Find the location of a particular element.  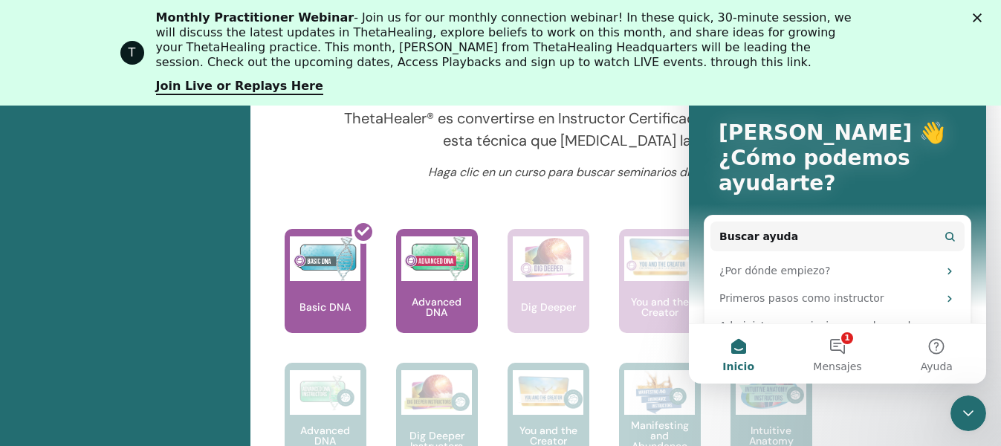

img: logo is located at coordinates (92, 40).